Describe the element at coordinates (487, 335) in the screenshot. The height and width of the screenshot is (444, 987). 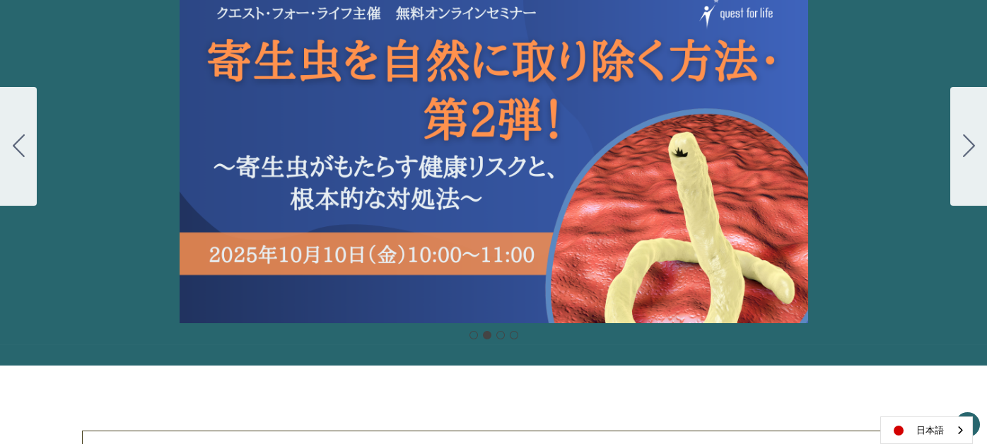
I see `button: Go to slide 2` at that location.